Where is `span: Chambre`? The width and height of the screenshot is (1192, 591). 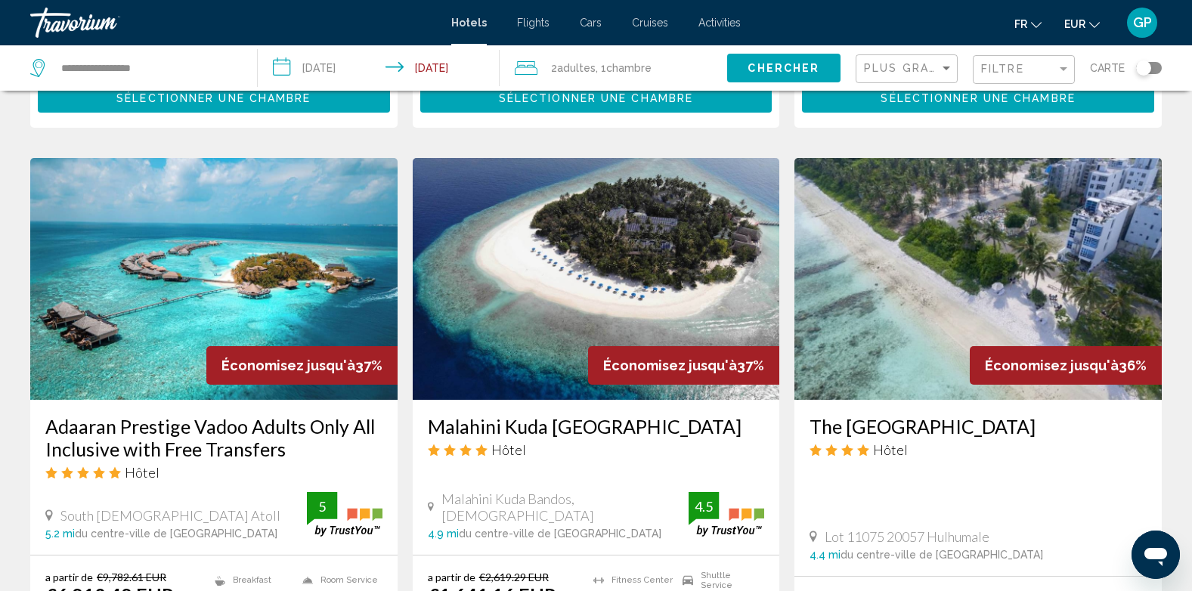 span: Chambre is located at coordinates (629, 68).